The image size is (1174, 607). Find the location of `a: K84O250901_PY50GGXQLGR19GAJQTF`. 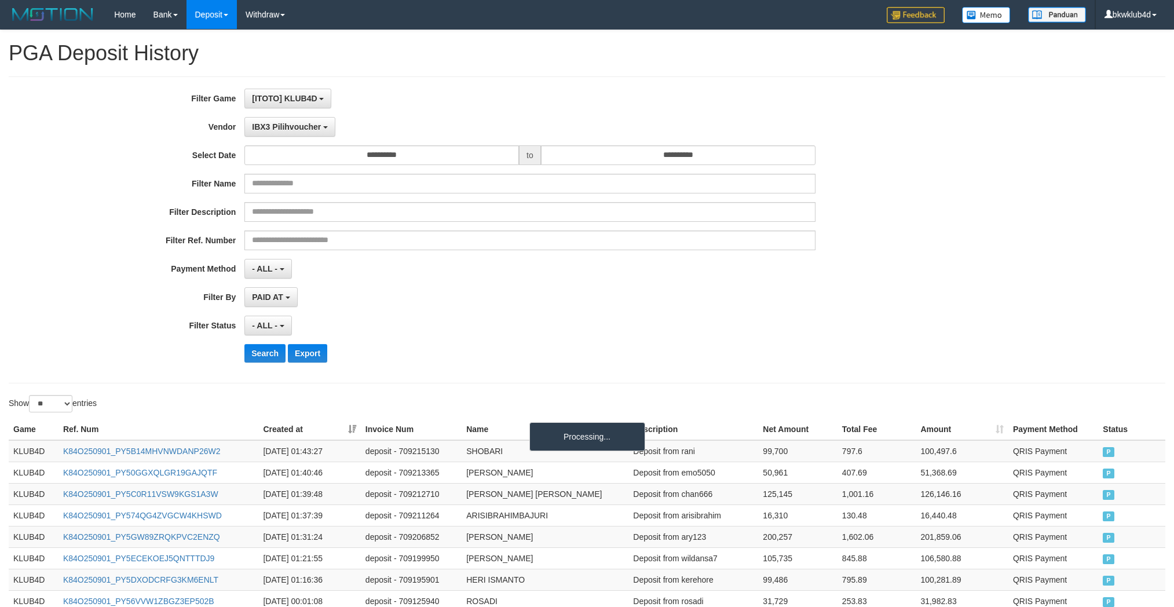

a: K84O250901_PY50GGXQLGR19GAJQTF is located at coordinates (140, 472).